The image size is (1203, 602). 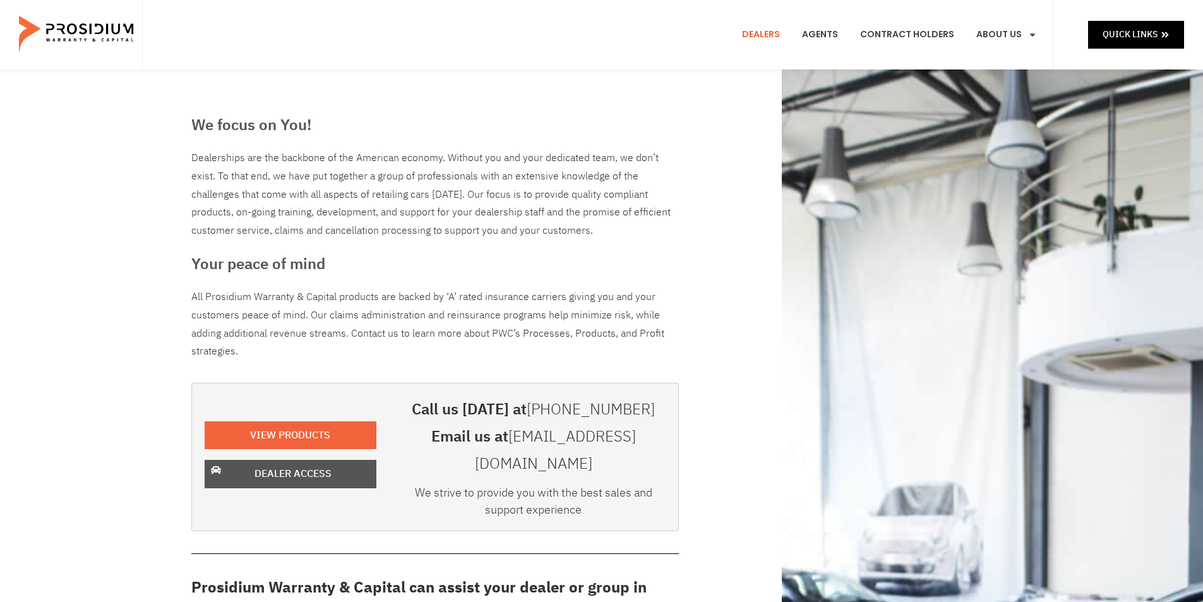 I want to click on a: Dealers, so click(x=761, y=35).